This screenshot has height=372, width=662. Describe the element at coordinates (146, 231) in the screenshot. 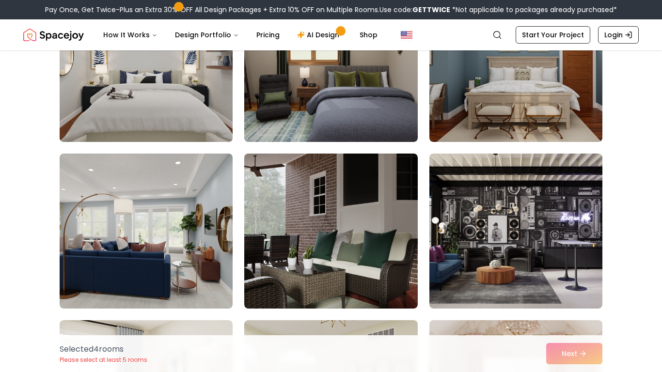

I see `img: Room room-58` at that location.